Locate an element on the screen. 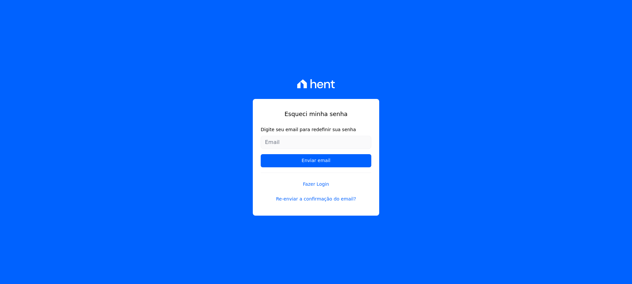 The width and height of the screenshot is (632, 284). label: Digite seu email para redefinir sua senha is located at coordinates (316, 130).